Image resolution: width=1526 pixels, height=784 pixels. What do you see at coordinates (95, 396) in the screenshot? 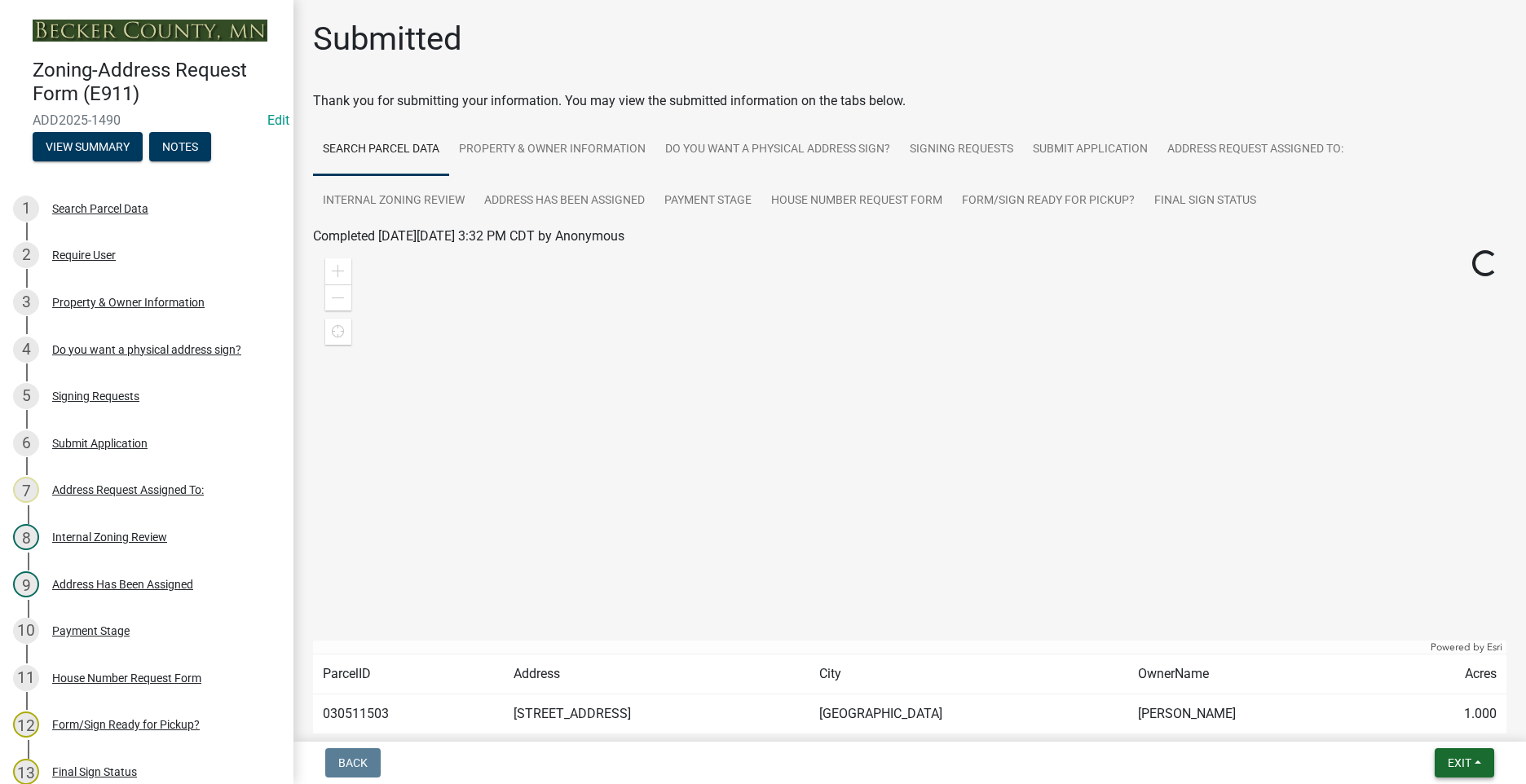
I see `div: Signing Requests` at bounding box center [95, 396].